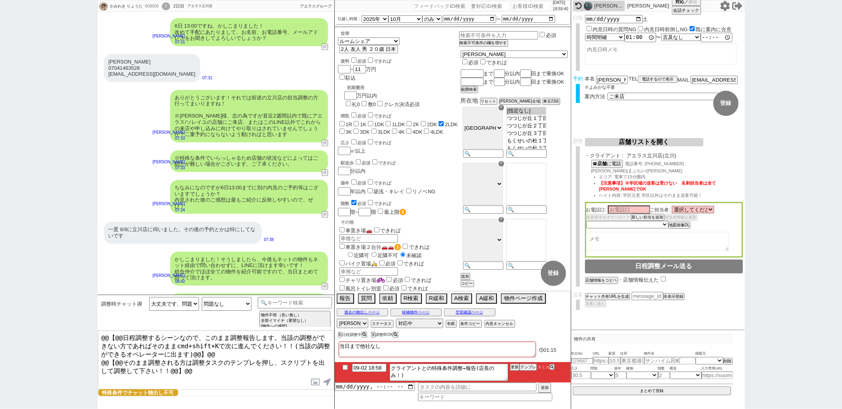 The height and width of the screenshot is (409, 842). I want to click on input: 近隣可, so click(350, 255).